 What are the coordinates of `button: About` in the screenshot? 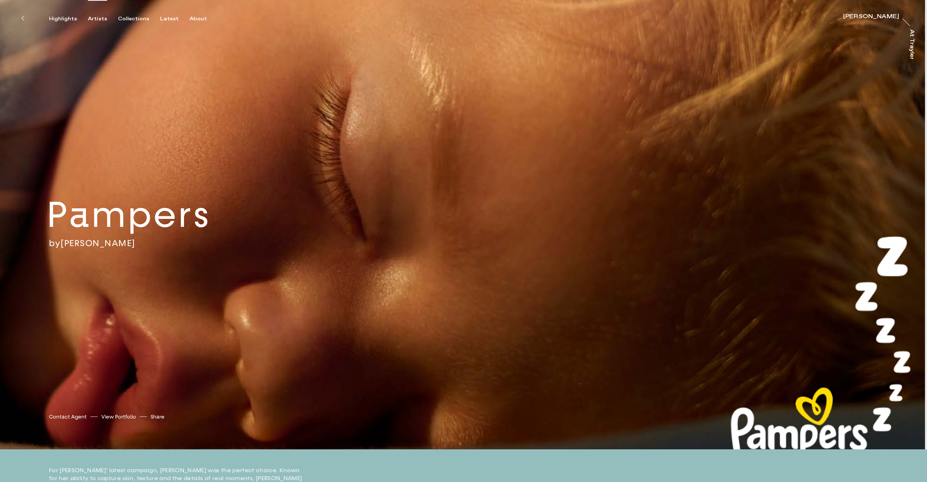 It's located at (204, 19).